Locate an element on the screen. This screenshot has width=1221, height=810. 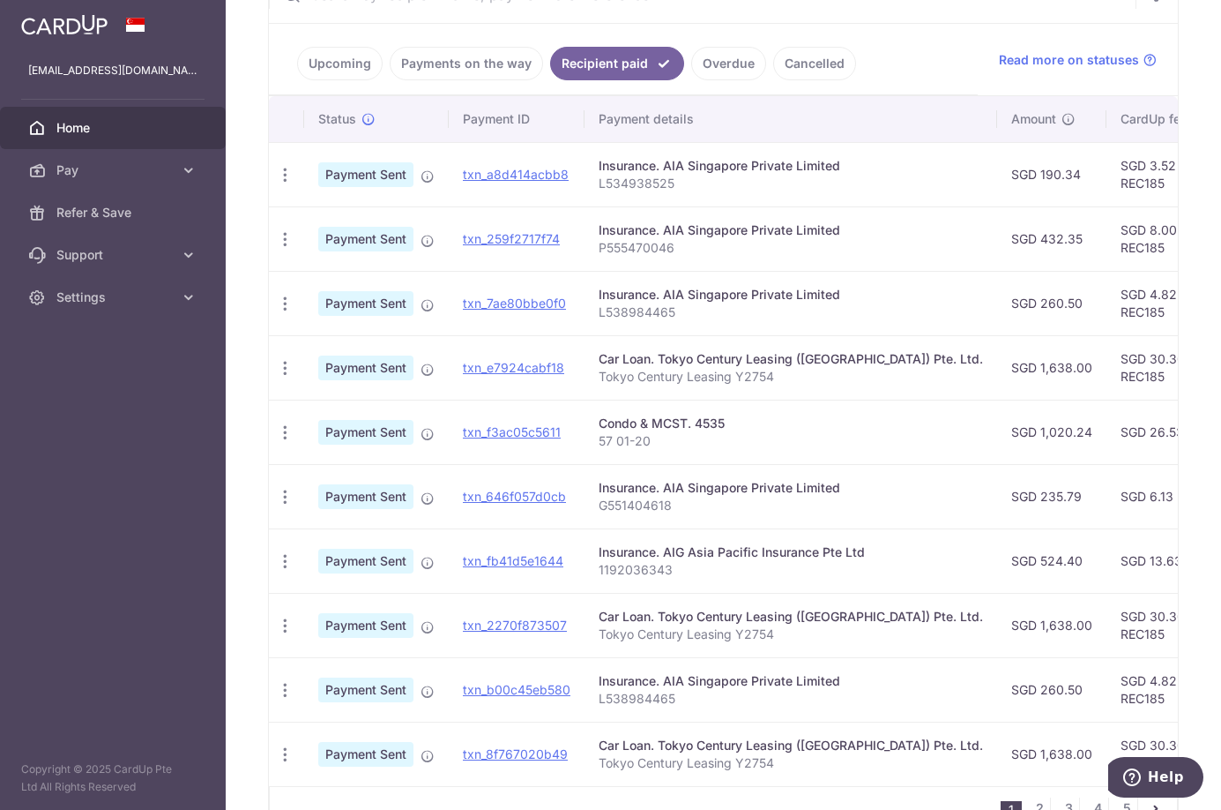
th: Payment ID is located at coordinates (517, 119).